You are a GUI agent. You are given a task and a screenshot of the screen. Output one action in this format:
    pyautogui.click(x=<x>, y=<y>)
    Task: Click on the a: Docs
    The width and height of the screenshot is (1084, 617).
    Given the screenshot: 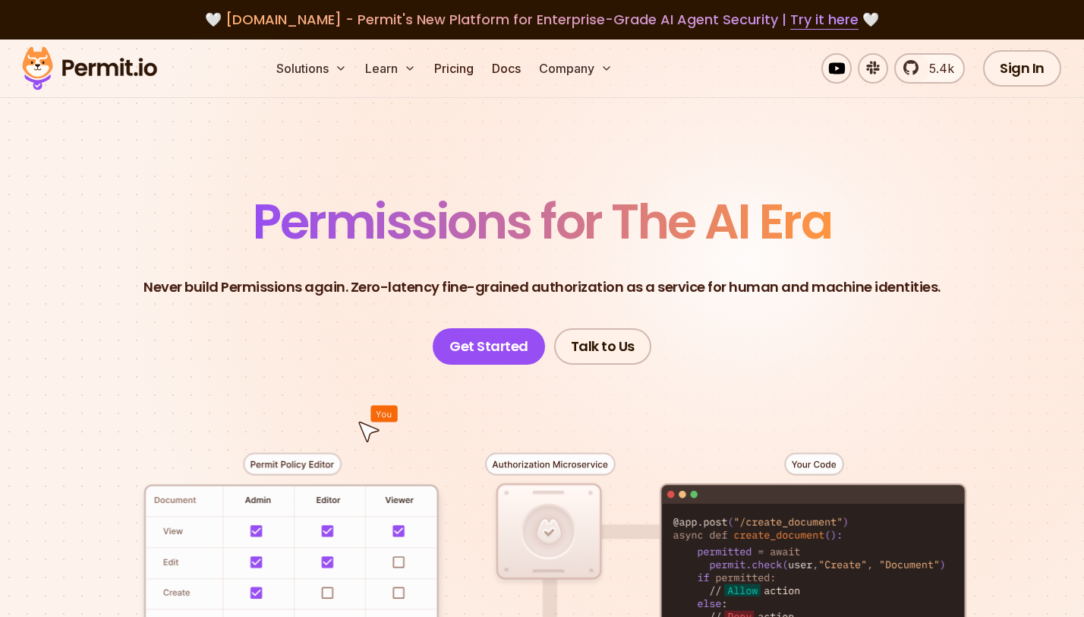 What is the action you would take?
    pyautogui.click(x=507, y=68)
    